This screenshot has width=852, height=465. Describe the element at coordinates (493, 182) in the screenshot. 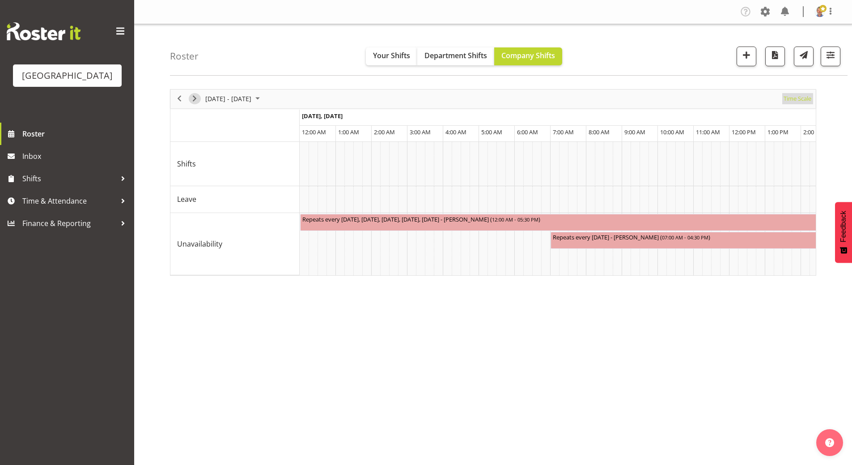

I see `div: Timeline Week of October 10, 2025` at that location.